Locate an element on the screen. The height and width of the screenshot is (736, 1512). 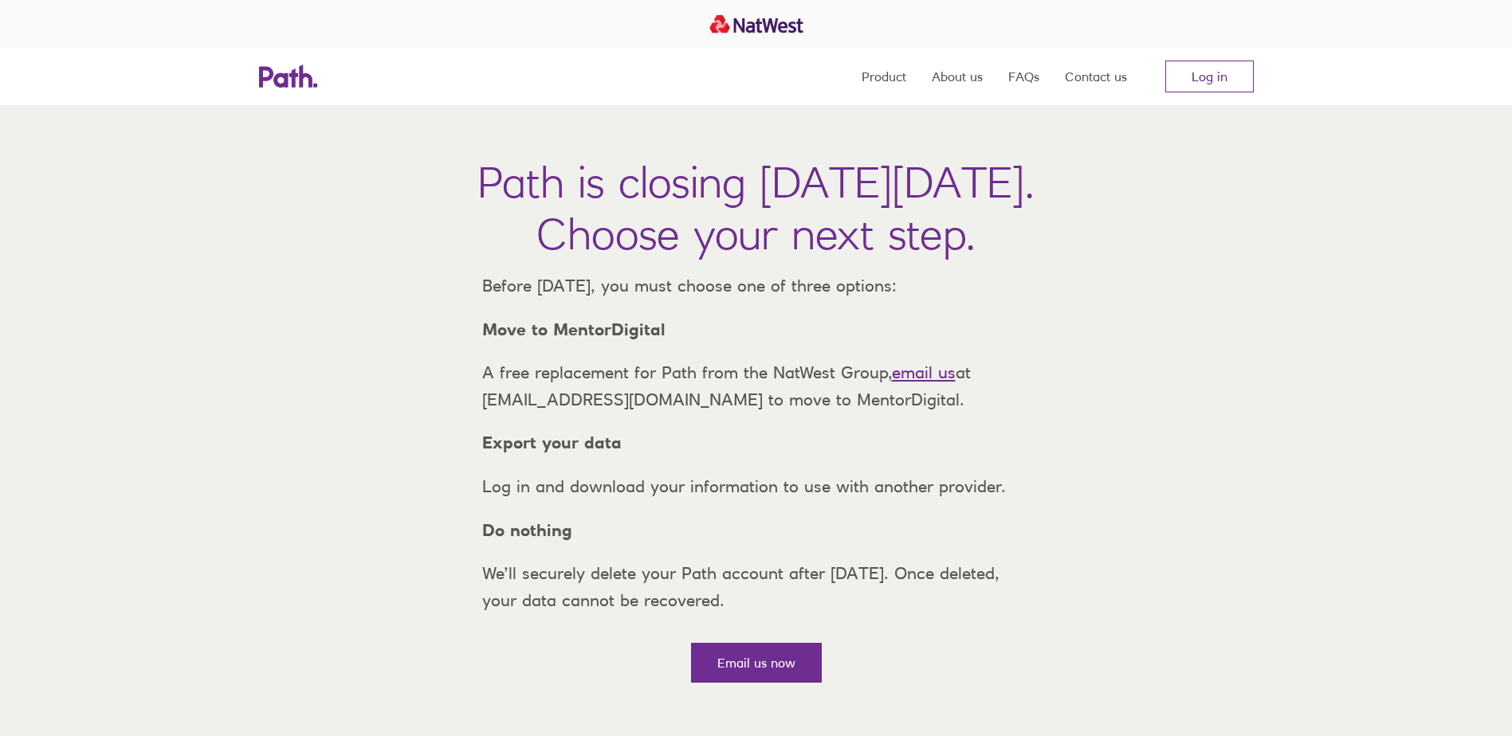
a: About us is located at coordinates (957, 77).